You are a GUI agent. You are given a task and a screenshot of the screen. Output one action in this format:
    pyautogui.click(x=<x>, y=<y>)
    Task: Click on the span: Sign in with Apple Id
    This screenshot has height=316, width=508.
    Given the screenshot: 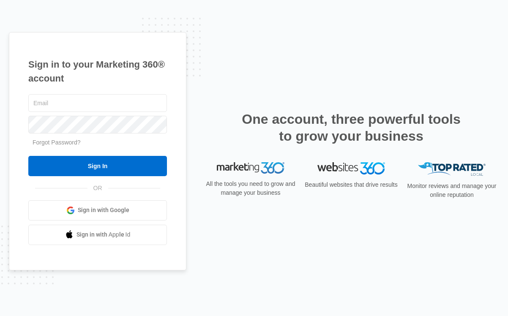 What is the action you would take?
    pyautogui.click(x=104, y=234)
    